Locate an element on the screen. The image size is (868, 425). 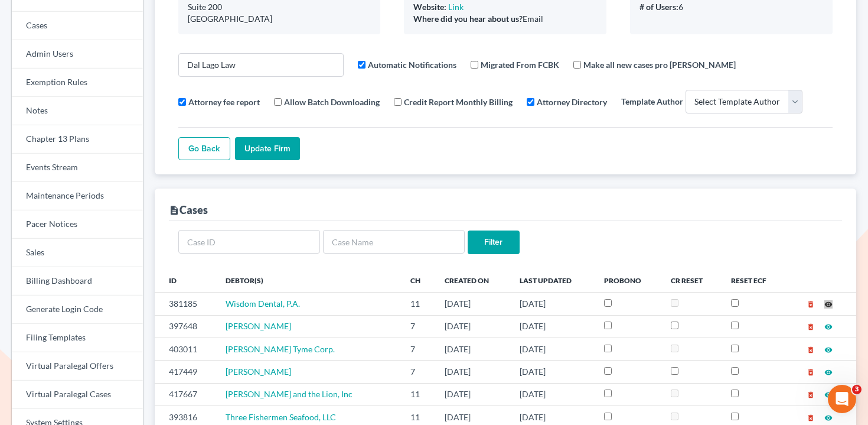
div: Suite 200 is located at coordinates (279, 7).